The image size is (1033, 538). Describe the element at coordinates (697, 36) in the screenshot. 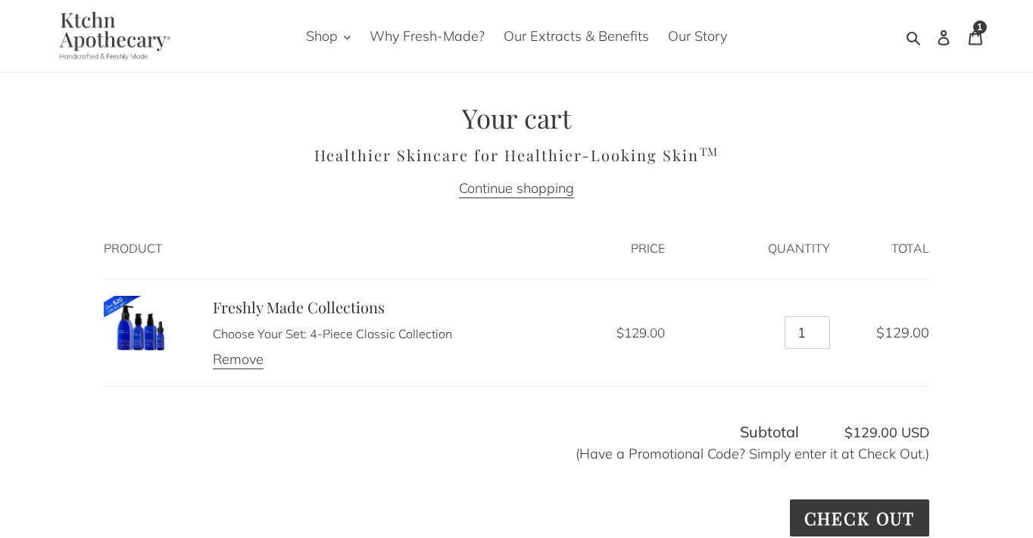

I see `span: Our Story` at that location.